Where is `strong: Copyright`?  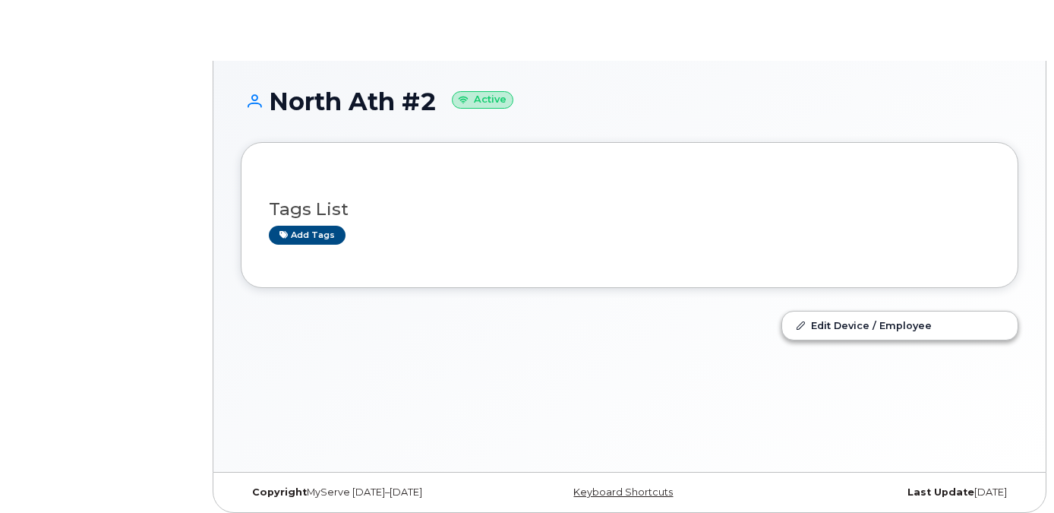 strong: Copyright is located at coordinates (280, 491).